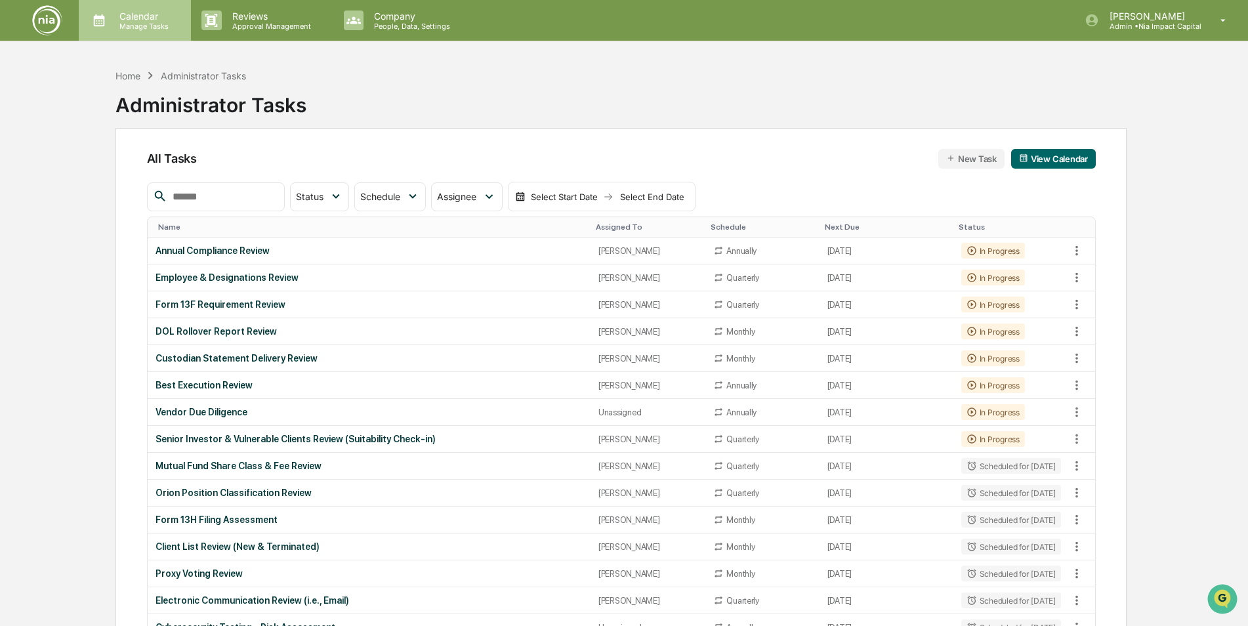  I want to click on div: Select Start Date, so click(564, 197).